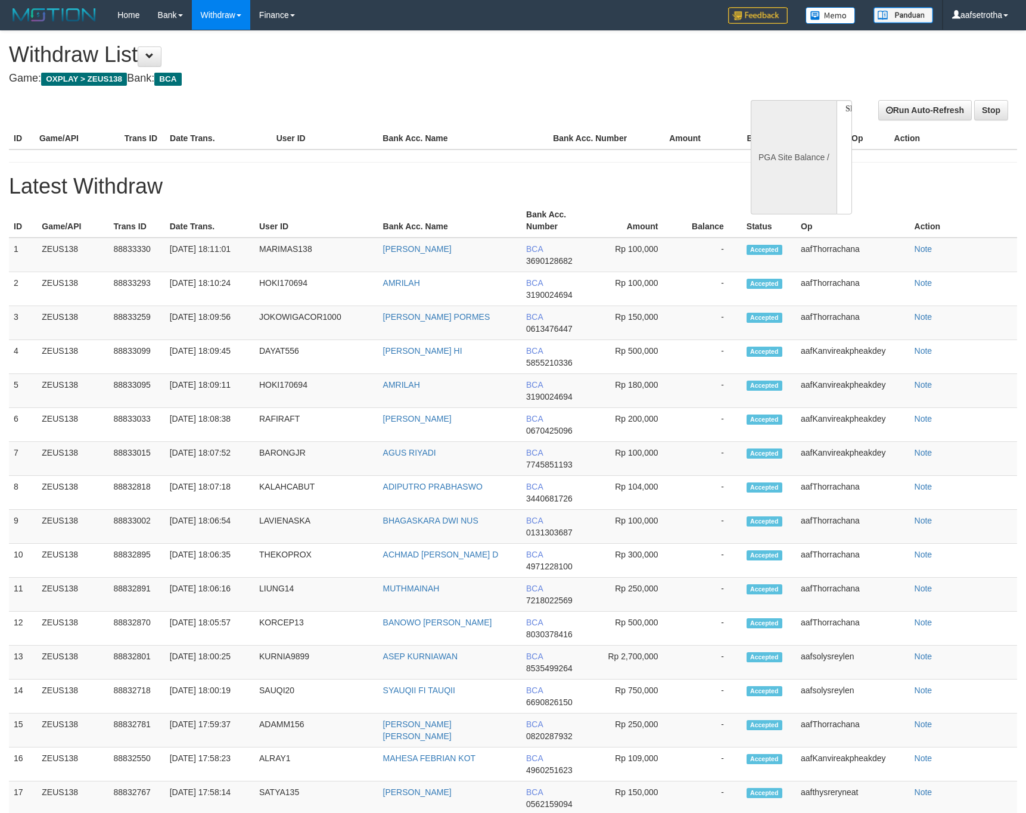 The width and height of the screenshot is (1026, 813). I want to click on td: Rp 750,000, so click(634, 697).